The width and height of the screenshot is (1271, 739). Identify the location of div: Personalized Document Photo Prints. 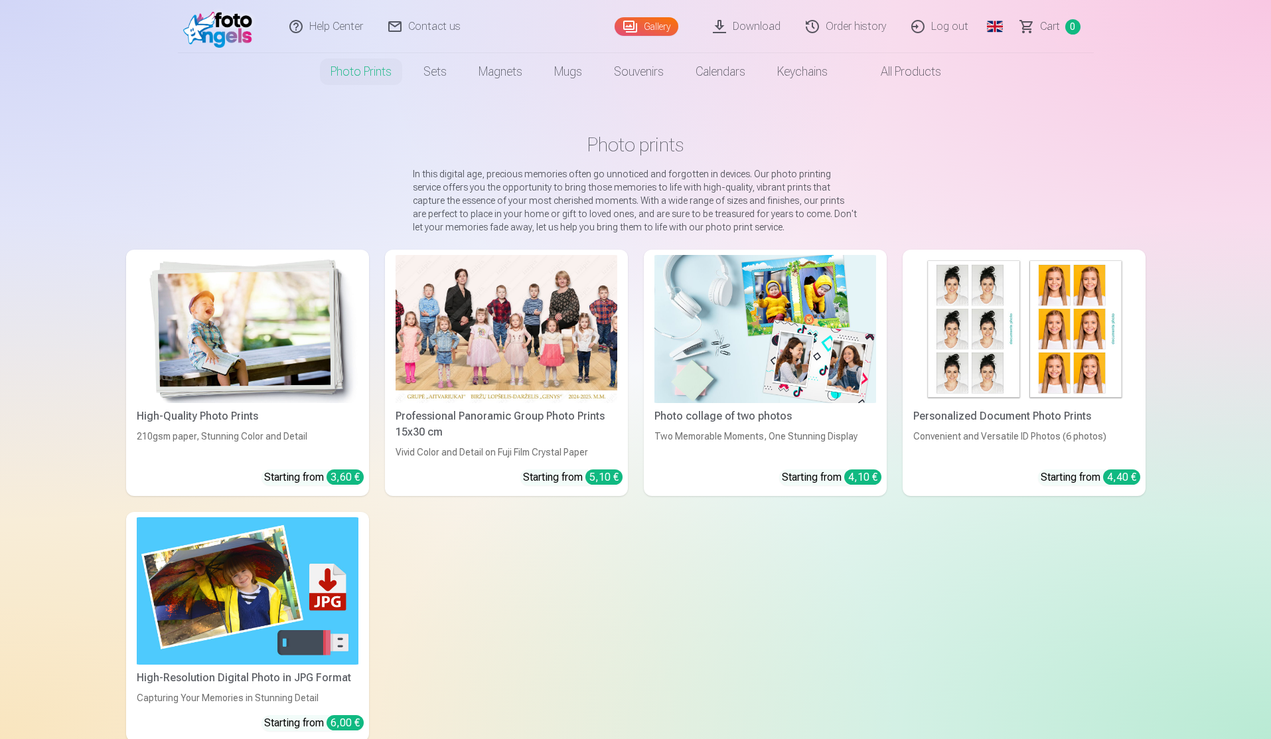
(1024, 416).